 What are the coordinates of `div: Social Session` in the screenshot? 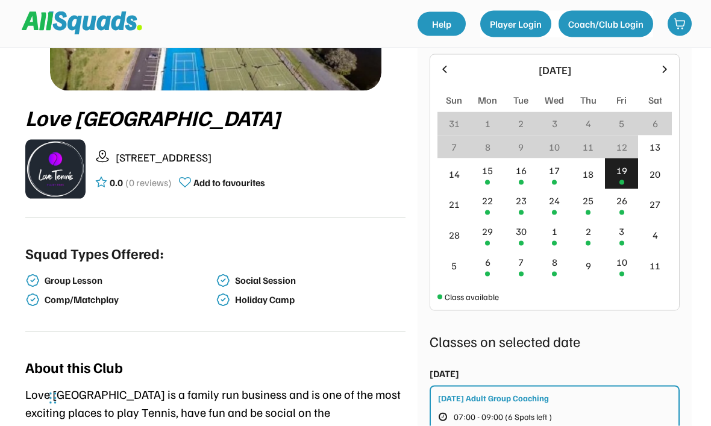 It's located at (319, 280).